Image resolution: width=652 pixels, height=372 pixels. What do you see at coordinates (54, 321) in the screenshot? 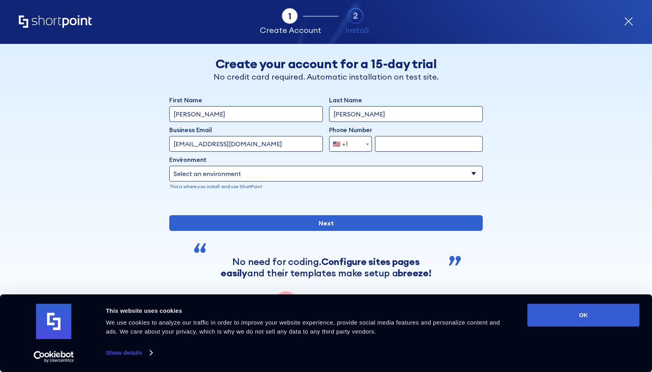
I see `img: logo` at bounding box center [54, 321].